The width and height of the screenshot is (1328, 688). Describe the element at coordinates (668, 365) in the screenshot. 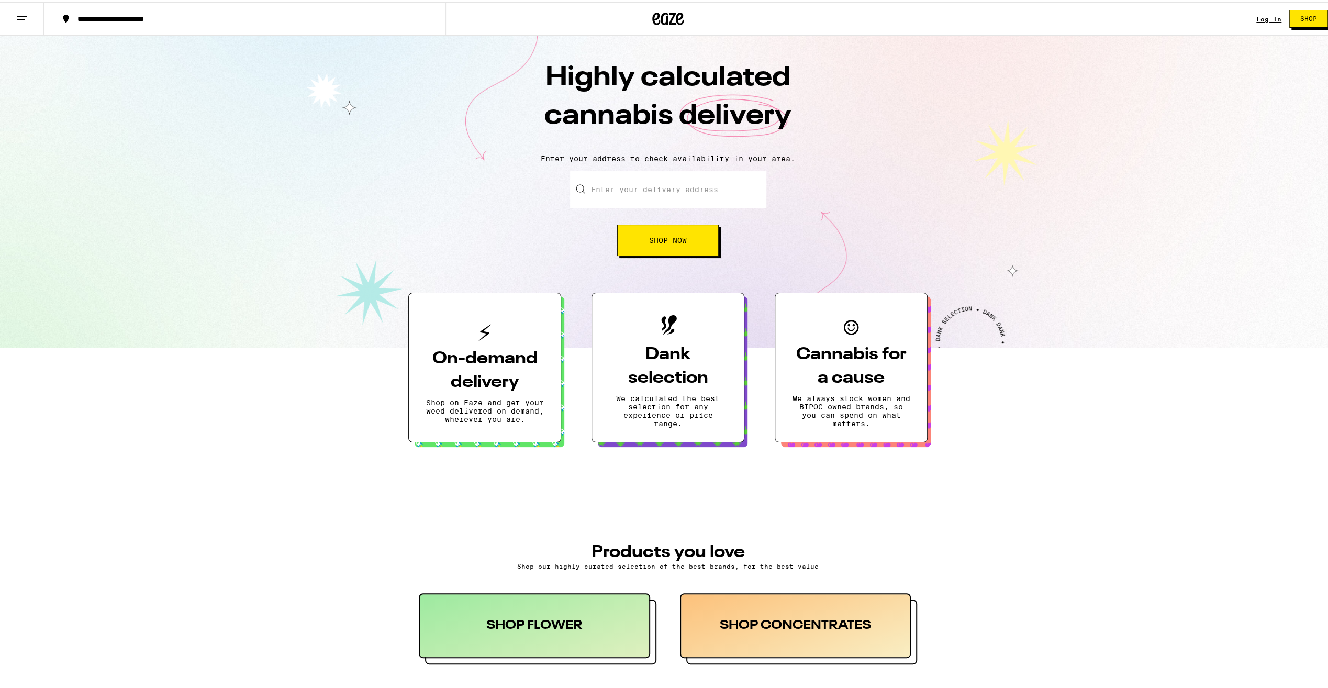

I see `button: Dank selectionWe calculated the best selection for any experience or price range.` at that location.